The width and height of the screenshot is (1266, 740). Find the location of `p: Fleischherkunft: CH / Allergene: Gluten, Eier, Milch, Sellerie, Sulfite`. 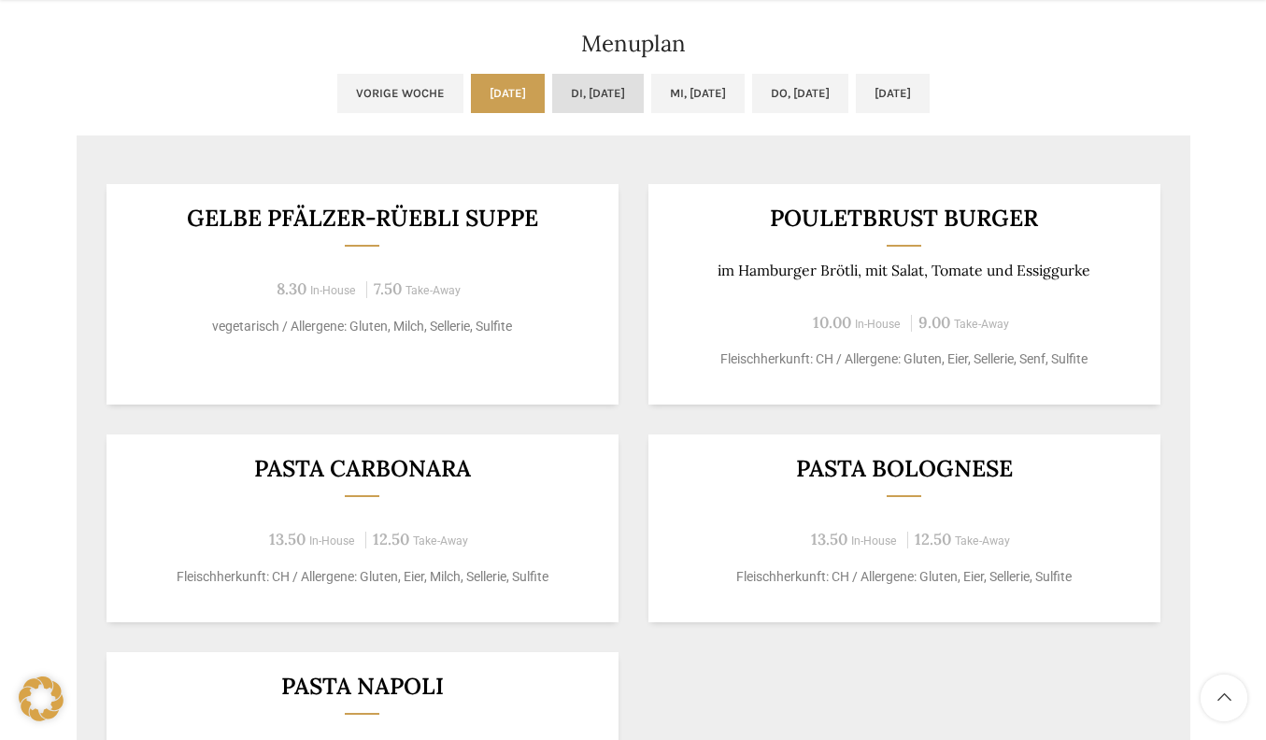

p: Fleischherkunft: CH / Allergene: Gluten, Eier, Milch, Sellerie, Sulfite is located at coordinates (362, 576).